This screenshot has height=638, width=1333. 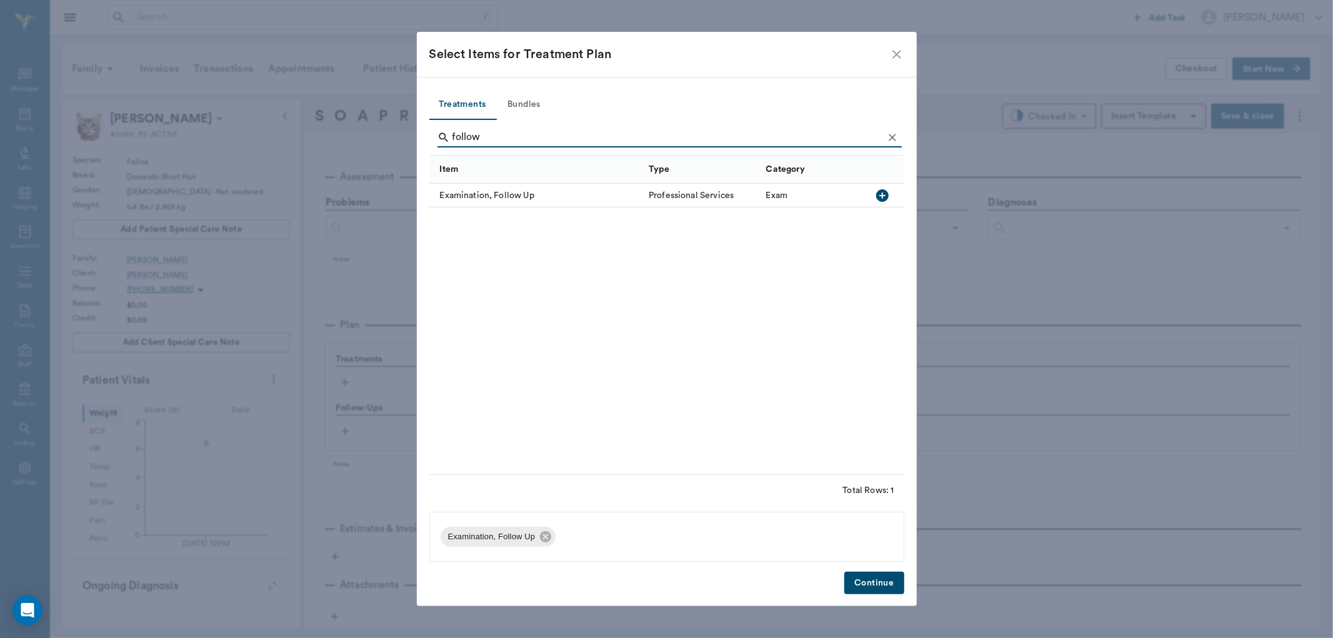 What do you see at coordinates (893, 138) in the screenshot?
I see `button: Clear` at bounding box center [893, 138].